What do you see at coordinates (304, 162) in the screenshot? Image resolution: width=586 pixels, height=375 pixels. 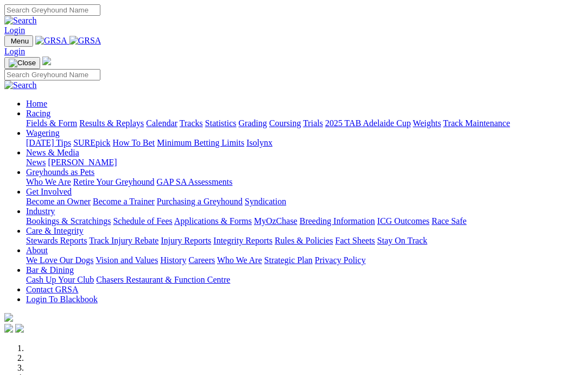 I see `div: News & Media` at bounding box center [304, 162].